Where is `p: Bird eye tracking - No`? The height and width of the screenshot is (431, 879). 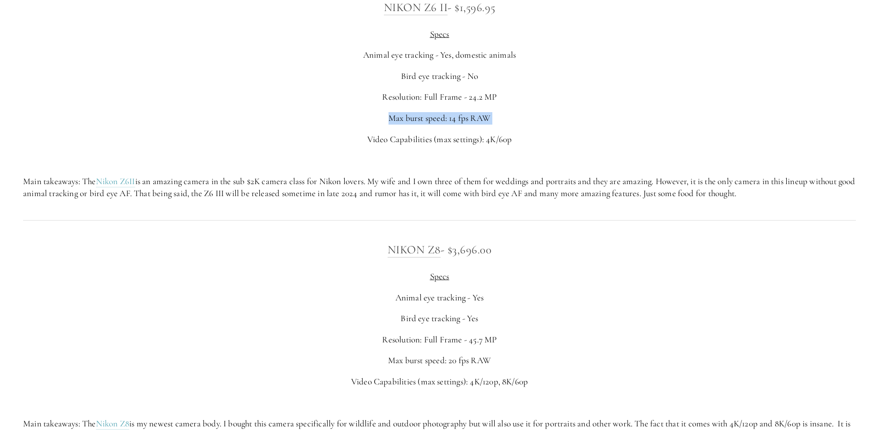 p: Bird eye tracking - No is located at coordinates (439, 76).